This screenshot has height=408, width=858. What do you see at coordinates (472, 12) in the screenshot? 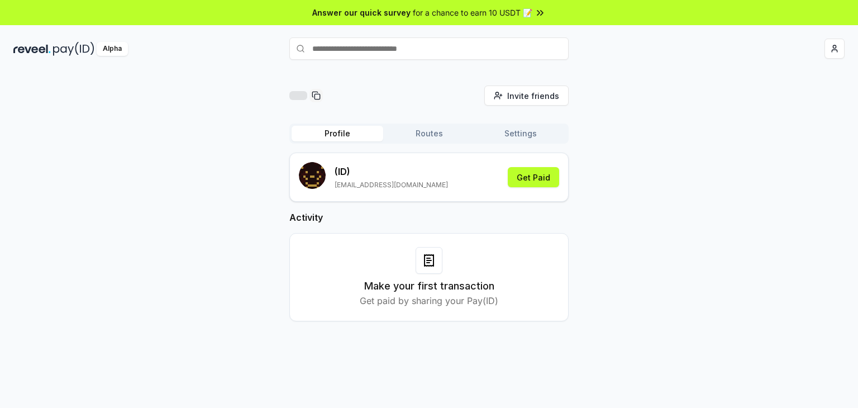
I see `span: for a chance to earn 10 USDT 📝` at bounding box center [472, 12].